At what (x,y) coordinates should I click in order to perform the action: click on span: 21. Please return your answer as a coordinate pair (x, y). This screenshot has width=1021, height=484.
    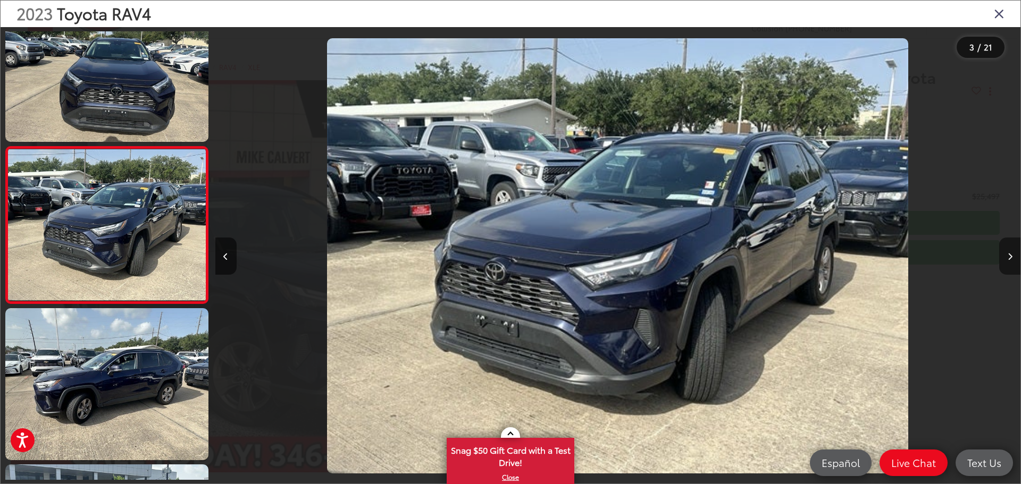
    Looking at the image, I should click on (988, 47).